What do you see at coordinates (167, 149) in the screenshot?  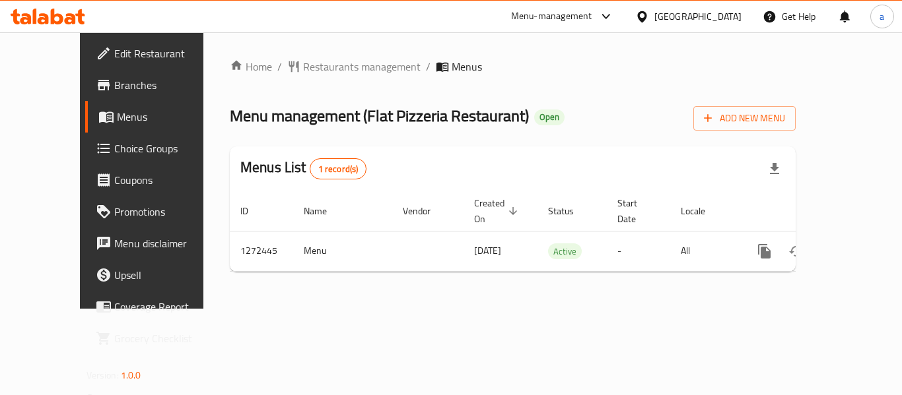 I see `span: Choice Groups` at bounding box center [167, 149].